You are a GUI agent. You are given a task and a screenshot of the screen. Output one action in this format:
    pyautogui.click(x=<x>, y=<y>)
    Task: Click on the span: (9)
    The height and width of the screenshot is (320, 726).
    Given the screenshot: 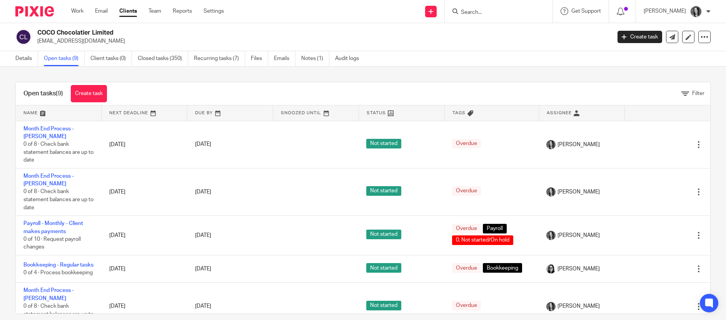 What is the action you would take?
    pyautogui.click(x=59, y=93)
    